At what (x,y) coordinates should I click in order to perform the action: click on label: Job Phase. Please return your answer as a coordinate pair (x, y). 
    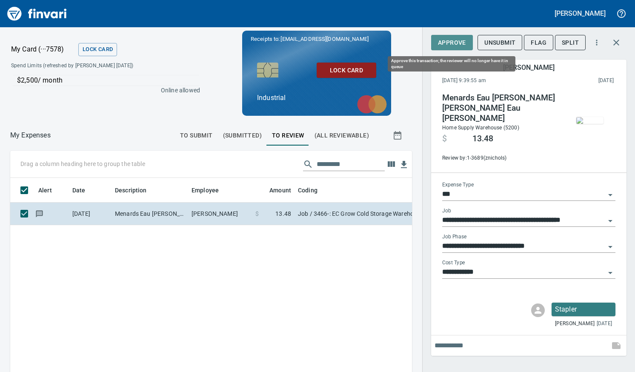
    Looking at the image, I should click on (454, 237).